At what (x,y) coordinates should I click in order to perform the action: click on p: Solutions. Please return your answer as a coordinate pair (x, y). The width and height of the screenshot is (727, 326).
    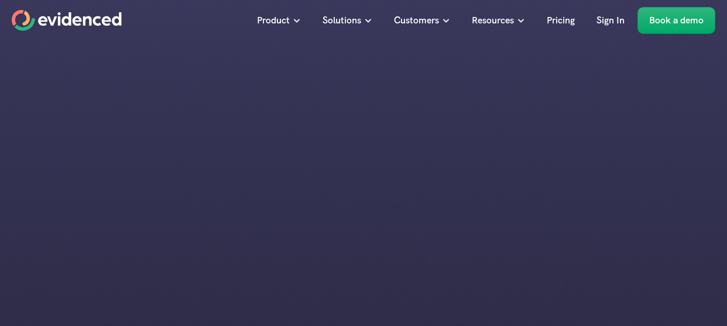
    Looking at the image, I should click on (342, 20).